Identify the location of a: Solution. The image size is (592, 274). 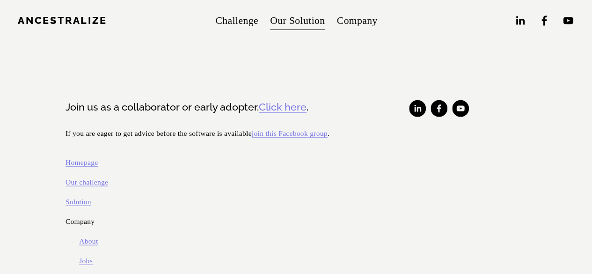
(78, 202).